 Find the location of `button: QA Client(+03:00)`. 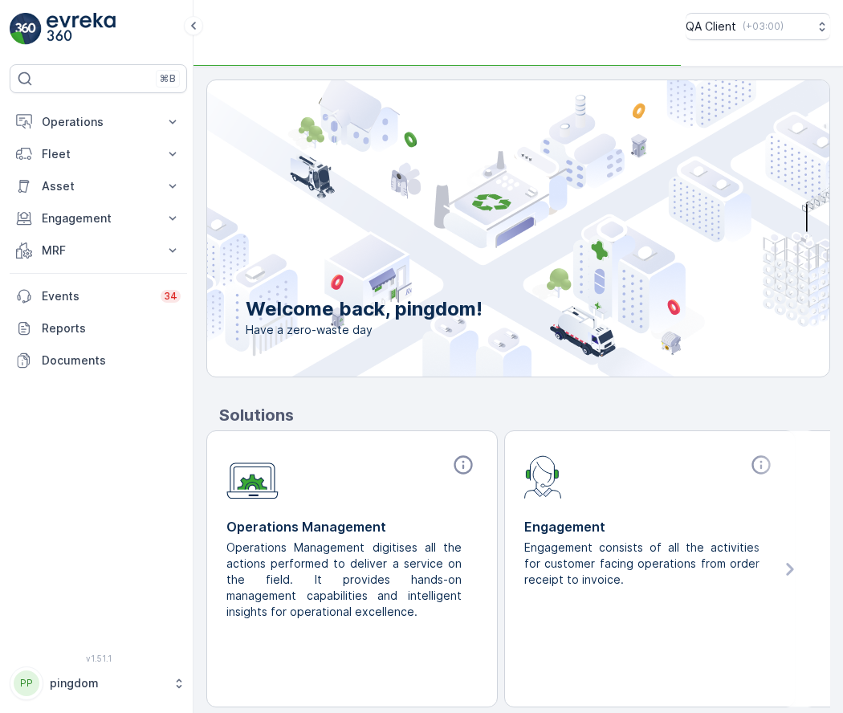

button: QA Client(+03:00) is located at coordinates (758, 26).